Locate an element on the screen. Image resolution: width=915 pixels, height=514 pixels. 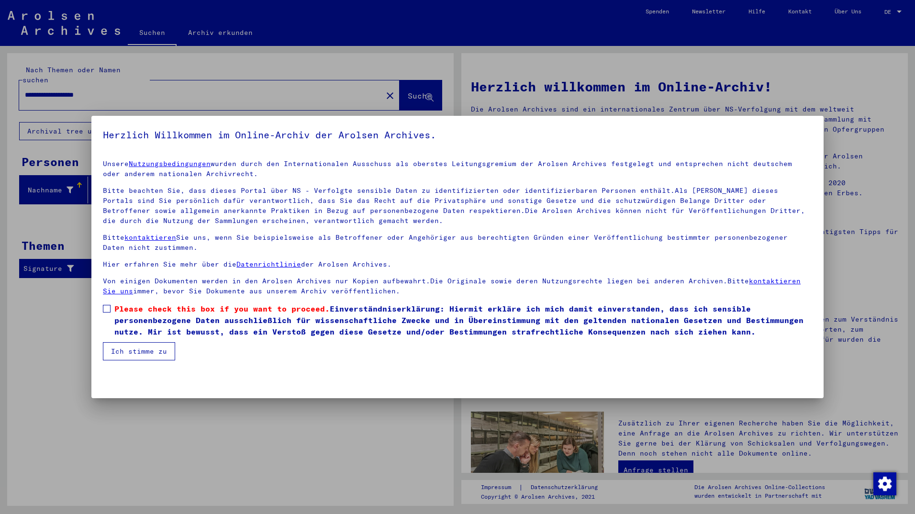
p: Unsere wurden durch den Internationalen Ausschuss als oberstes Leitungsgremium der Arolsen Archiv... is located at coordinates (457, 169).